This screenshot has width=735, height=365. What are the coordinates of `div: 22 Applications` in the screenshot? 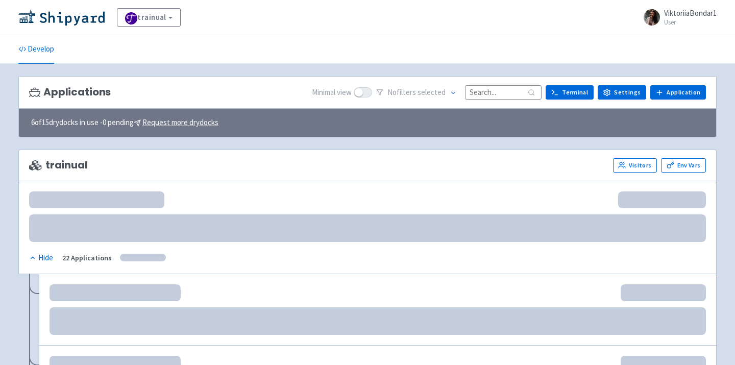 It's located at (87, 258).